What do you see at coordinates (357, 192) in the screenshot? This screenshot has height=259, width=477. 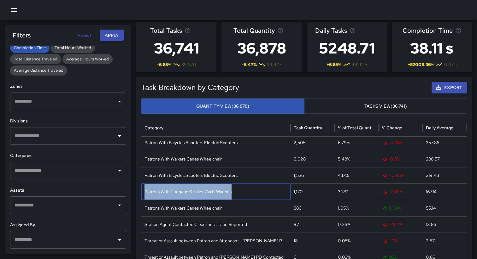 I see `div: 3.17%` at bounding box center [357, 192].